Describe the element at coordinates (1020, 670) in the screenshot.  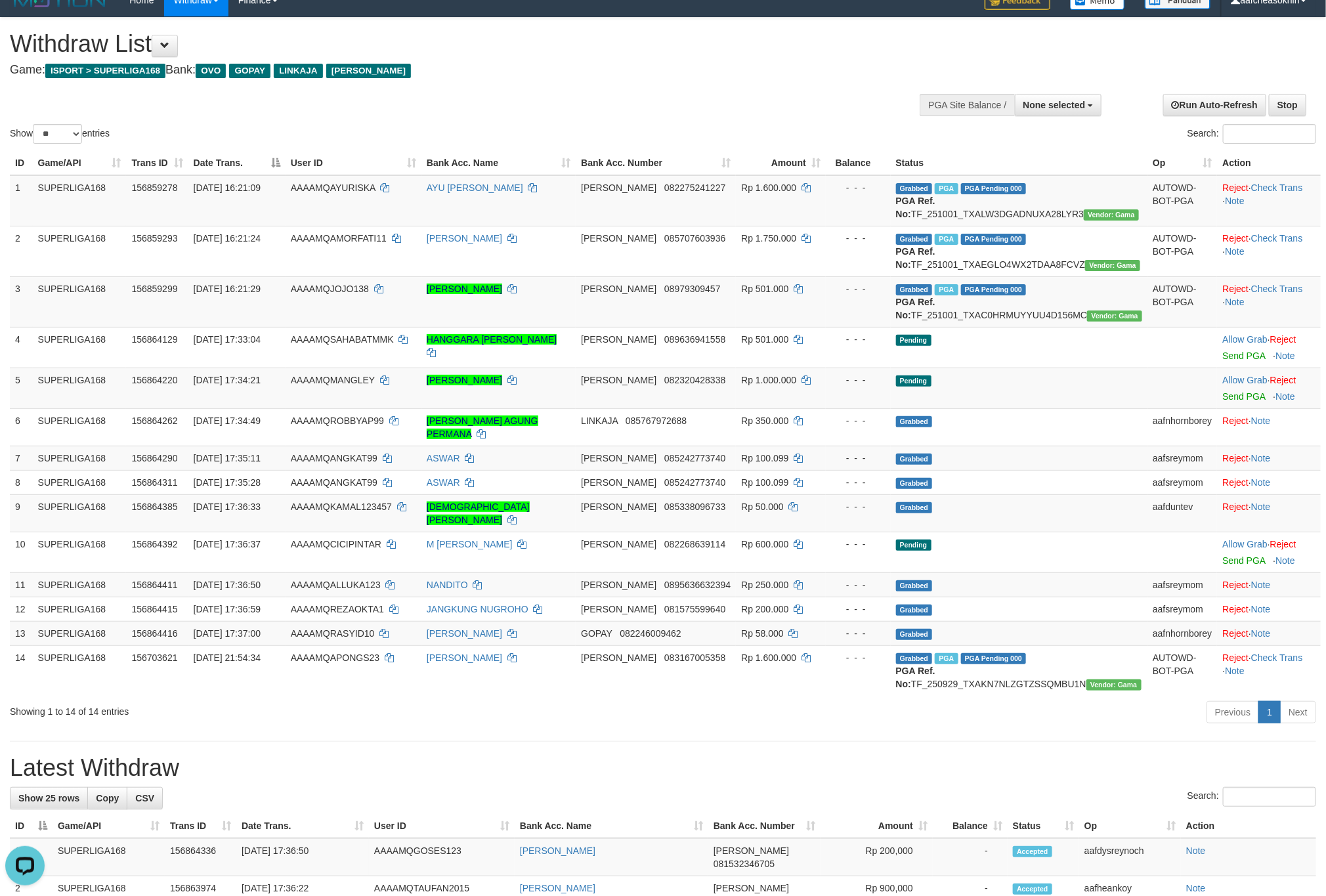
I see `td: TF_250929_TXAKN7NLZGTZSSQMBU1N` at that location.